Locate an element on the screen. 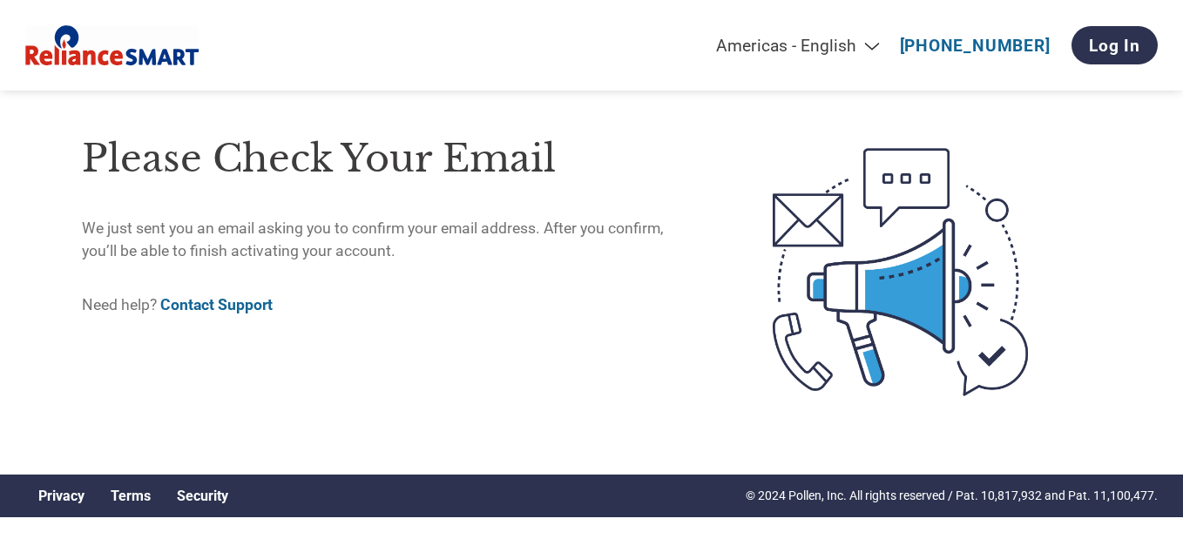  a: Privacy is located at coordinates (61, 495).